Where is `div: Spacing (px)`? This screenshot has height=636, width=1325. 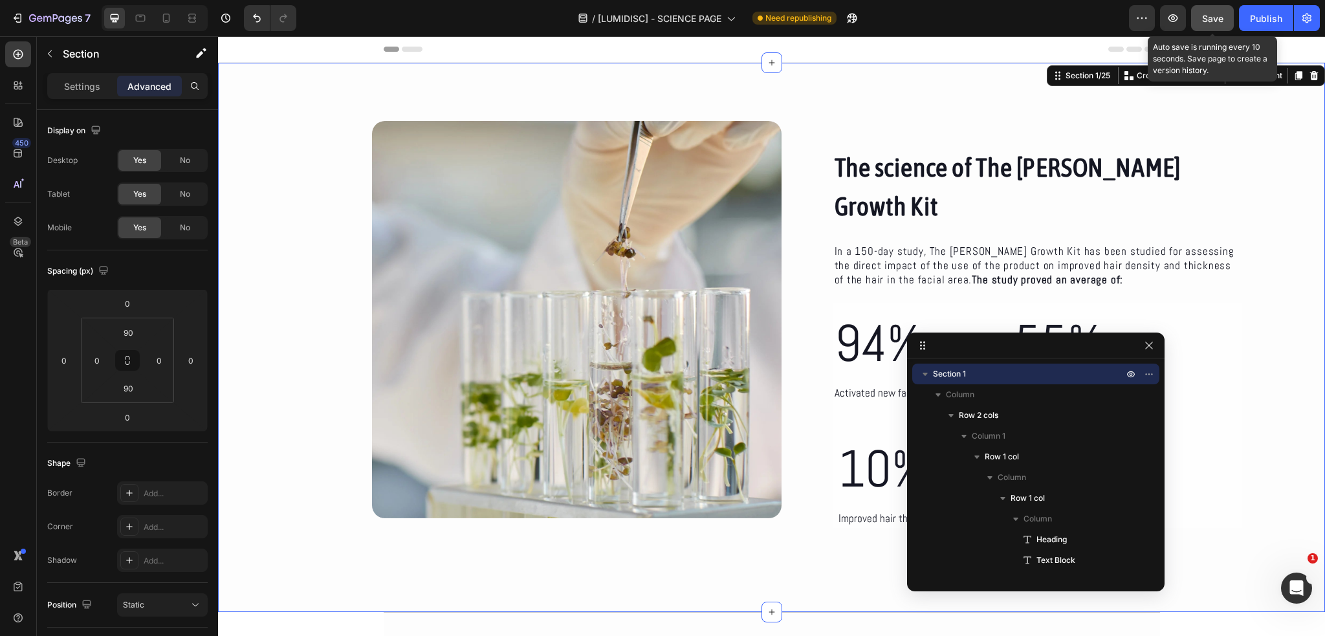 div: Spacing (px) is located at coordinates (79, 271).